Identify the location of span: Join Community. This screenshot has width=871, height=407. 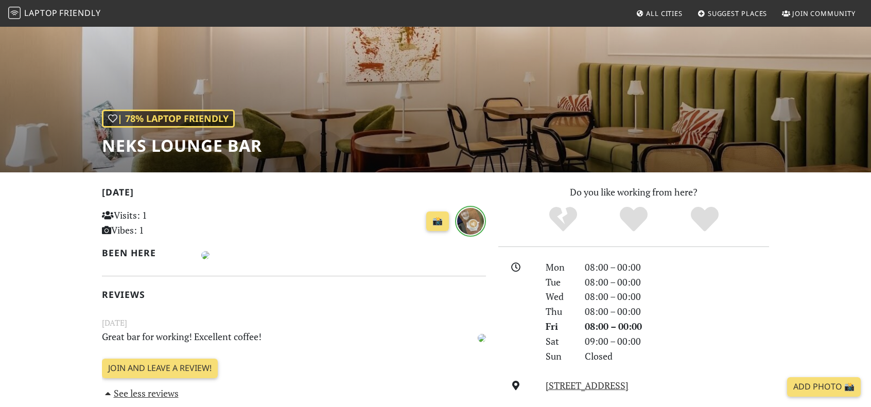
(824, 13).